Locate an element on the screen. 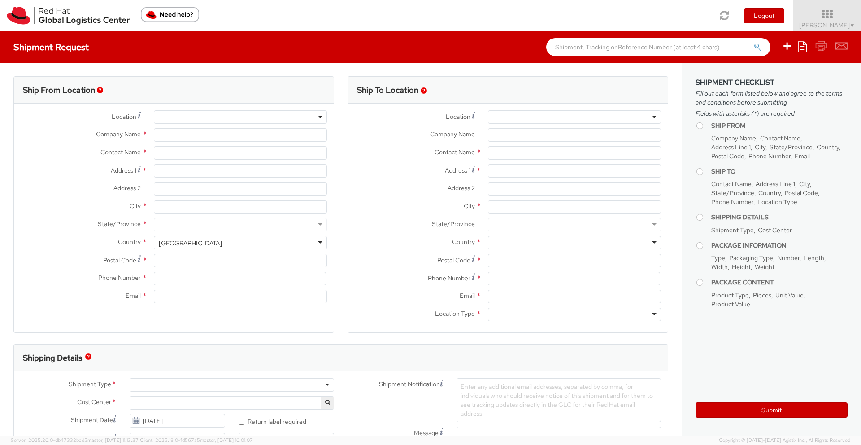  h3: Shipping Details is located at coordinates (52, 358).